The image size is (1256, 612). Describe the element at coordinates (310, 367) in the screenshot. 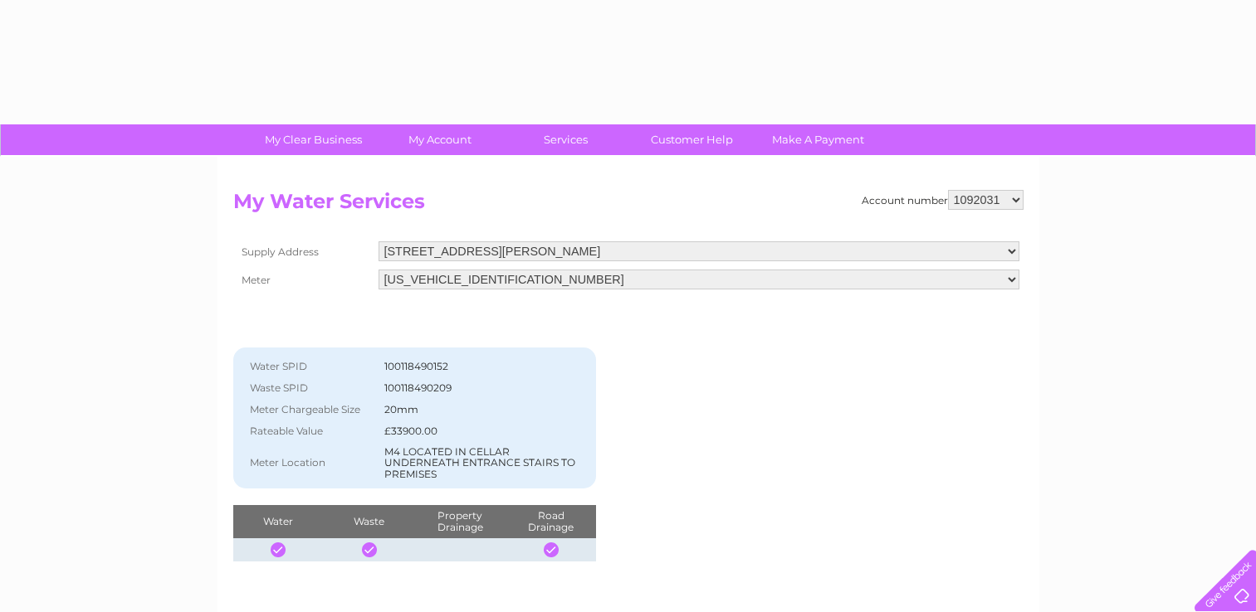

I see `th: Water SPID` at that location.